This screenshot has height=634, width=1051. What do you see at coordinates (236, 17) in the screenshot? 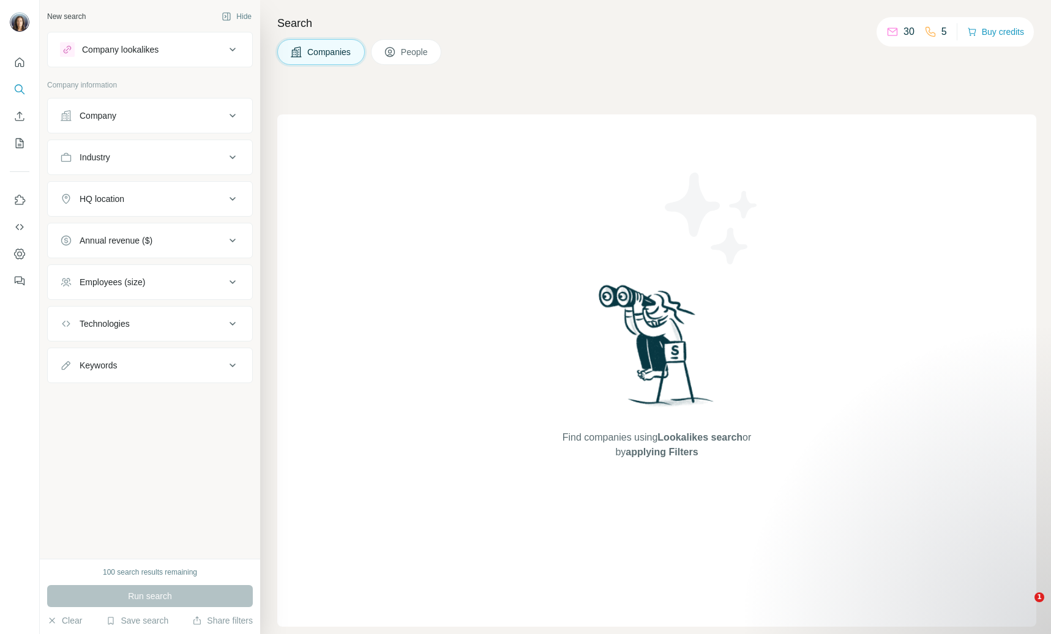
I see `button: Hide` at bounding box center [236, 17].